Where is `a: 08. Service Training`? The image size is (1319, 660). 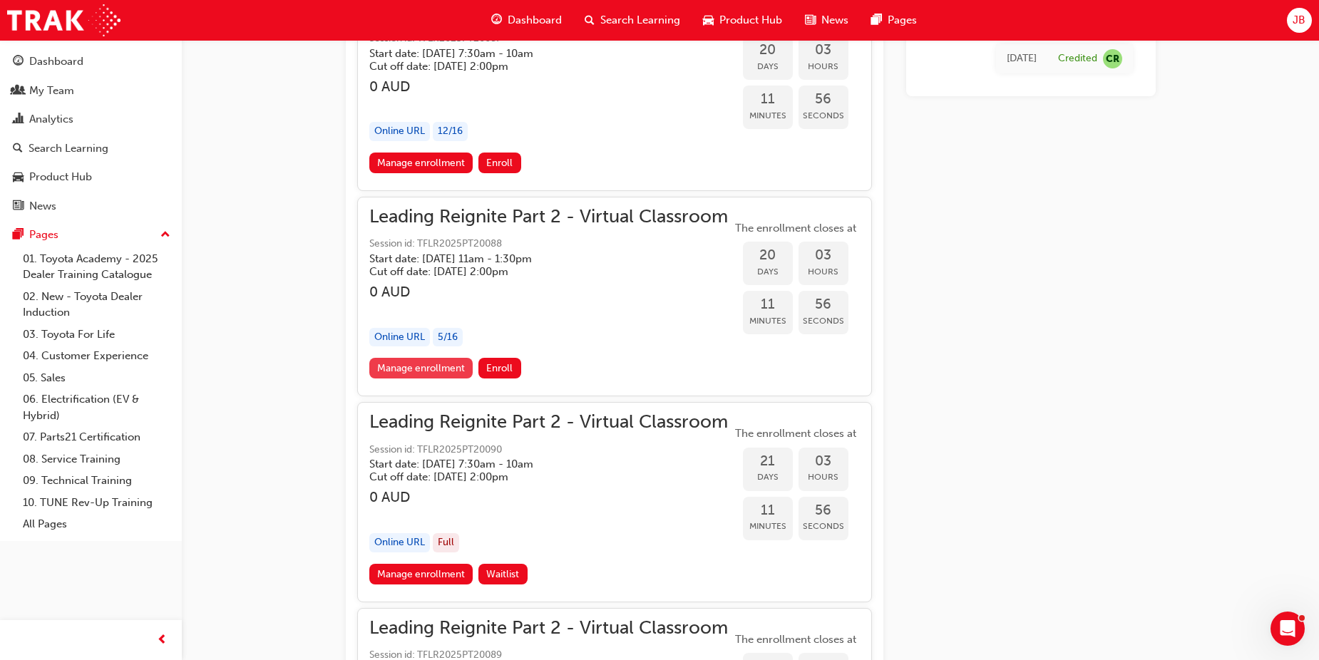 a: 08. Service Training is located at coordinates (96, 459).